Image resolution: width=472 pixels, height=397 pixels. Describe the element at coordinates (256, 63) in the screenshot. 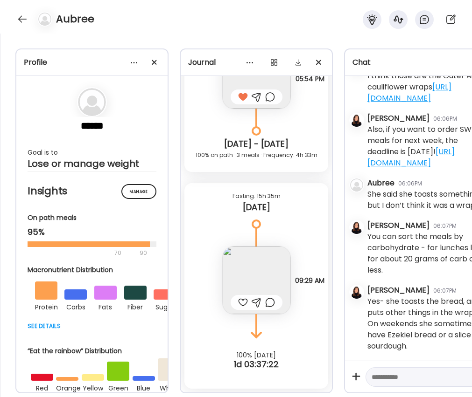

I see `div: Journal` at that location.